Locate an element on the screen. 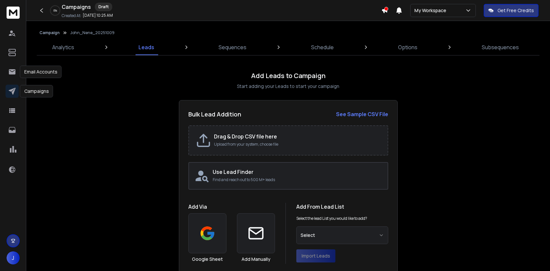 The height and width of the screenshot is (271, 550). p: 0 % is located at coordinates (55, 11).